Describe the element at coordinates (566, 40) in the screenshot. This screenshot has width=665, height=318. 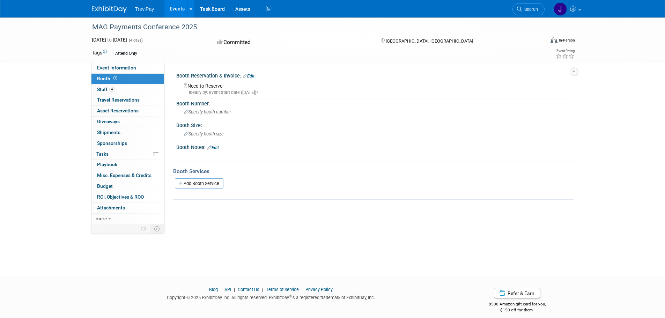
I see `div: In-Person` at that location.